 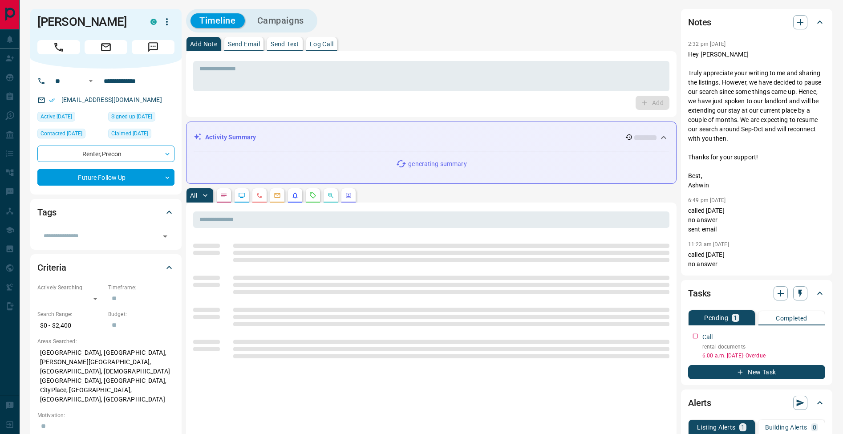 What do you see at coordinates (52, 100) in the screenshot?
I see `svg: Email Verified` at bounding box center [52, 100].